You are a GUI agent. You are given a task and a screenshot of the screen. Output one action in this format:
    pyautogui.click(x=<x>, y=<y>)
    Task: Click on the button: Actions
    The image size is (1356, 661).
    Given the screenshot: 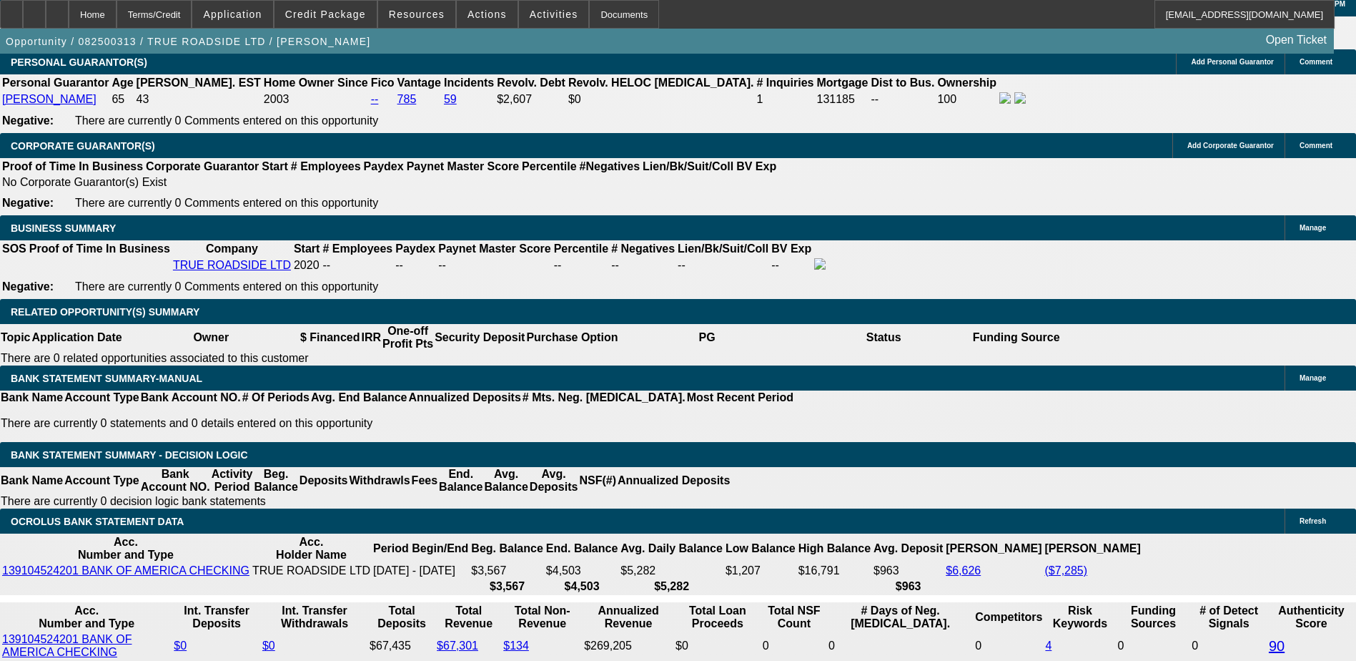 What is the action you would take?
    pyautogui.click(x=487, y=14)
    